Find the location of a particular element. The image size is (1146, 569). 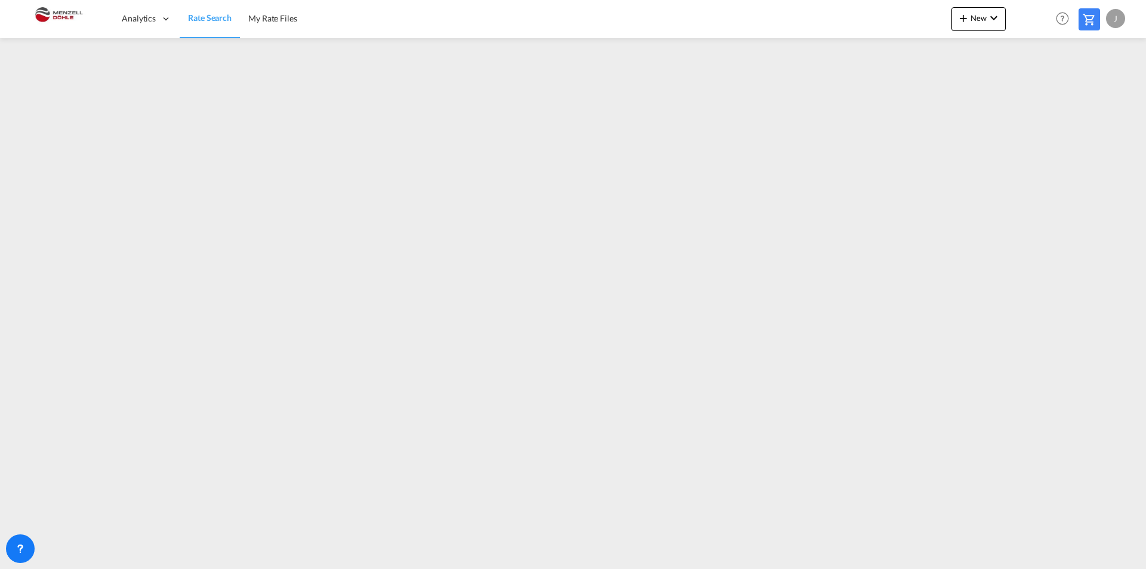

md-icon: icon-plus 400-fg is located at coordinates (963, 18).